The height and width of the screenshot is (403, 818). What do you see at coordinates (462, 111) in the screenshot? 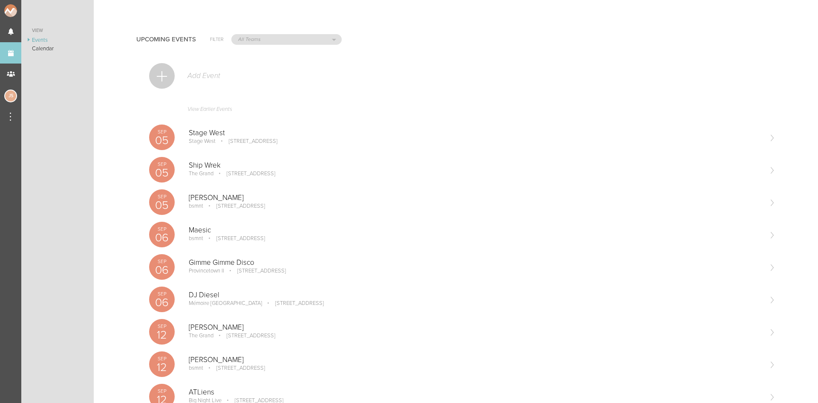
I see `a: View Earlier Events` at bounding box center [462, 111].